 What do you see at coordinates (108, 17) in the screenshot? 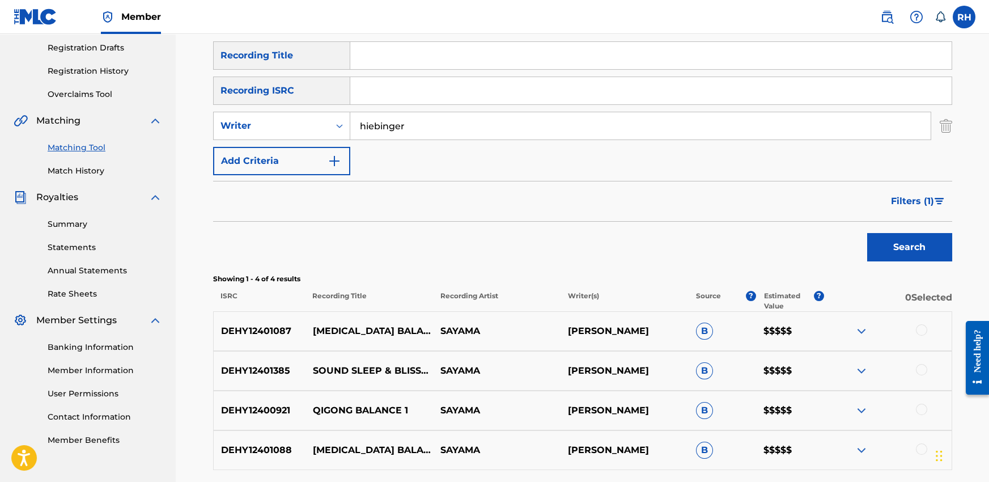
I see `img: Top Rightsholder` at bounding box center [108, 17].